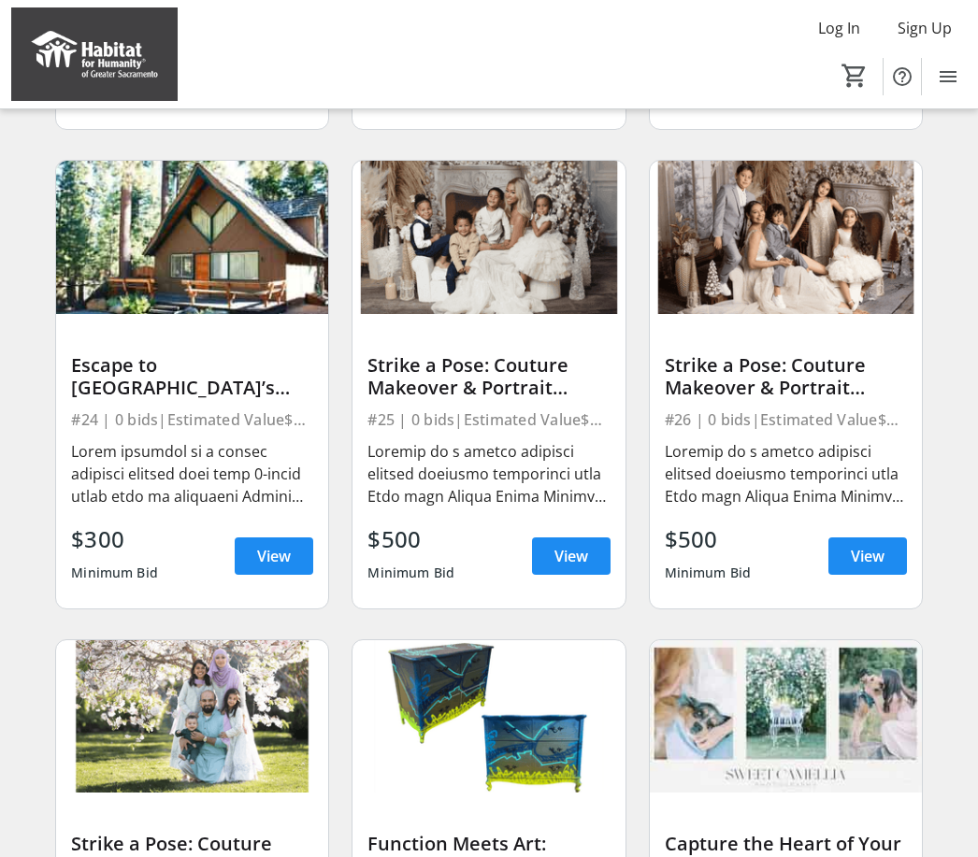 The width and height of the screenshot is (978, 857). What do you see at coordinates (785, 420) in the screenshot?
I see `div: #26 | 0 bids | Estimated Value $1,000` at bounding box center [785, 420].